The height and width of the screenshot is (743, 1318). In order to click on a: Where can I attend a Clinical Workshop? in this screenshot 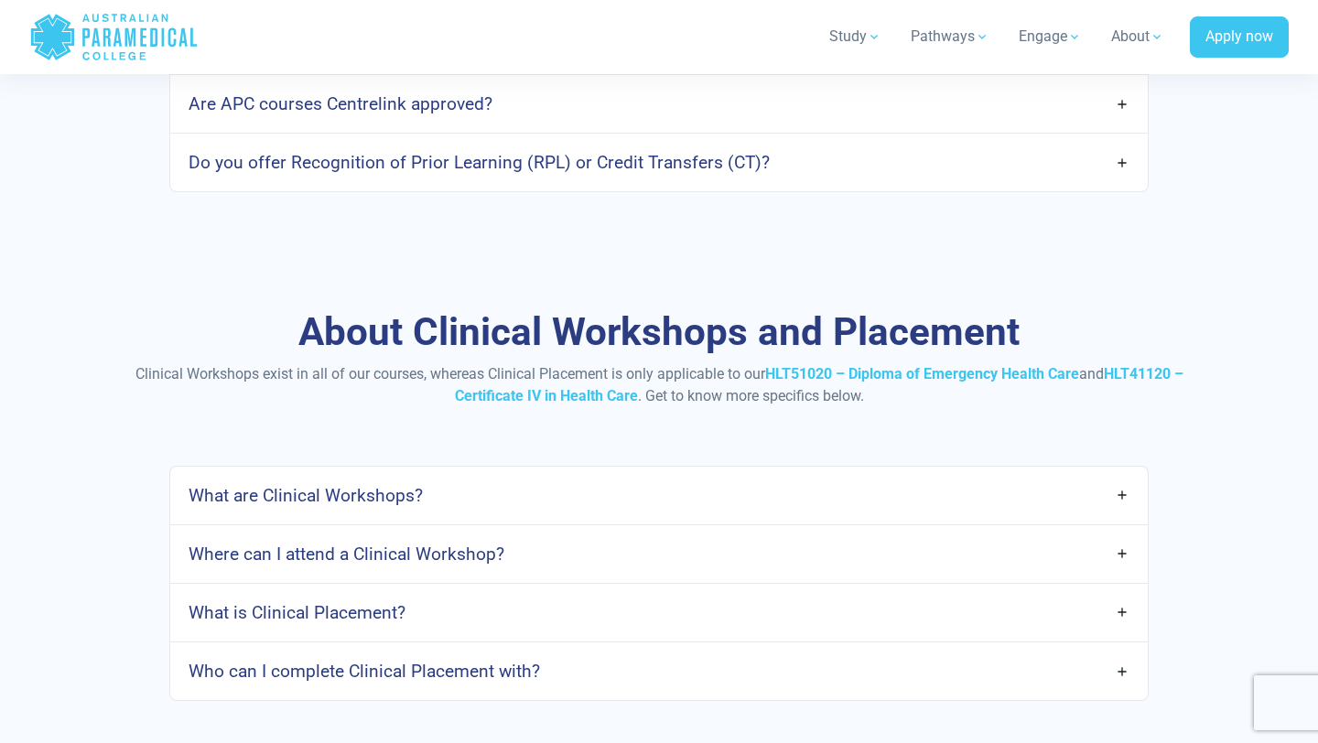, I will do `click(659, 554)`.